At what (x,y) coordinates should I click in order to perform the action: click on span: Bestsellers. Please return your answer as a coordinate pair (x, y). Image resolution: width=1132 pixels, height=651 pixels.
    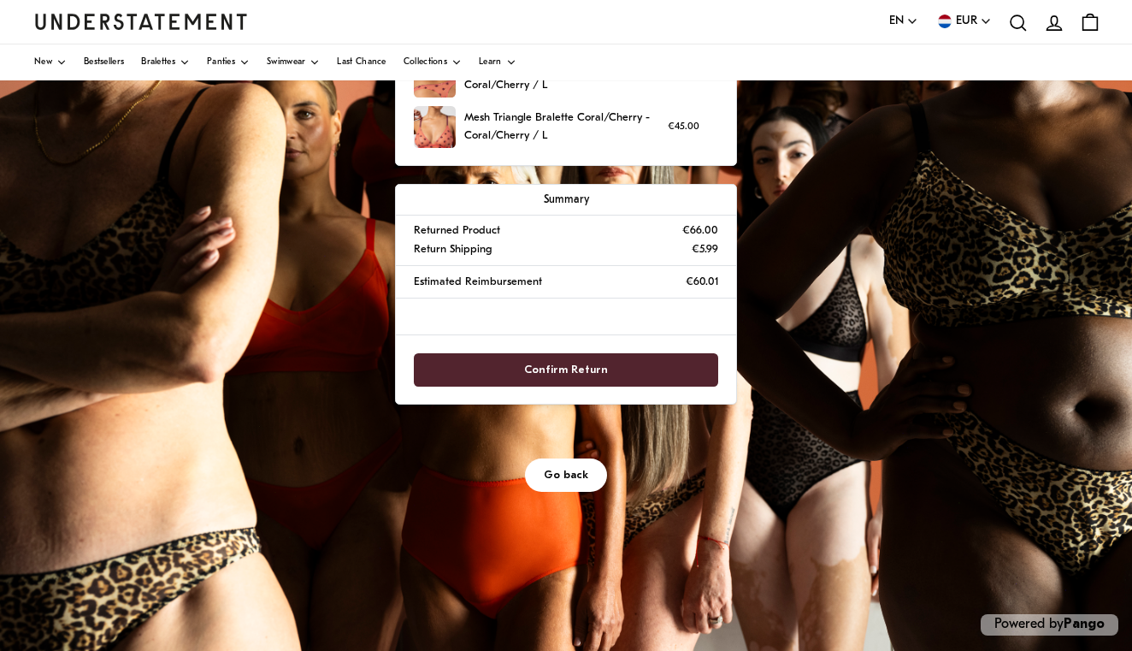
    Looking at the image, I should click on (103, 62).